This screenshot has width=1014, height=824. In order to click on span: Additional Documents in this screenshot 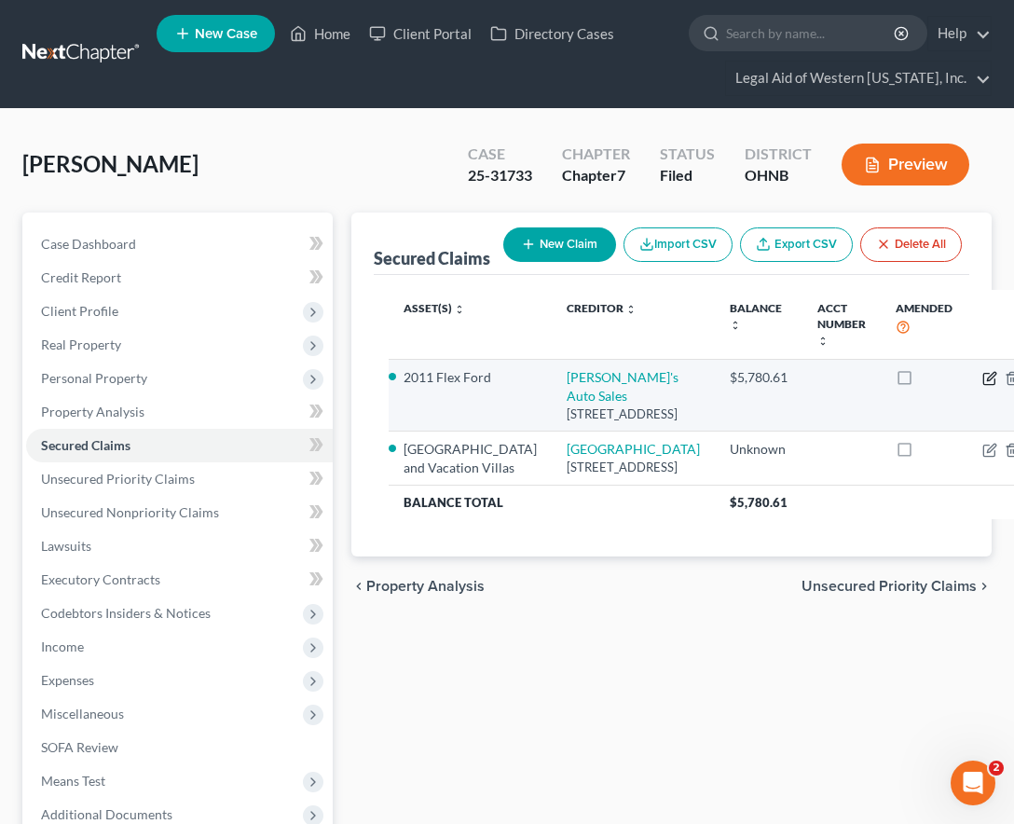, I will do `click(106, 813)`.